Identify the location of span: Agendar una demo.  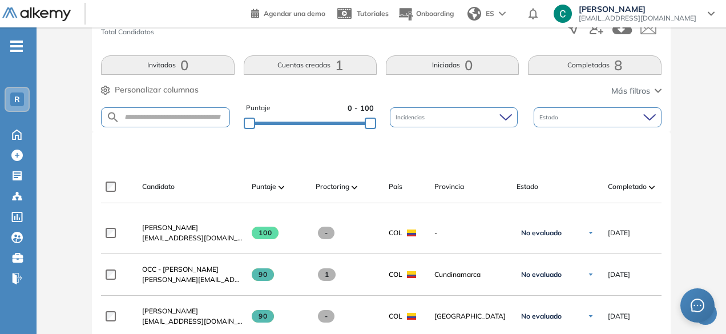
(294, 13).